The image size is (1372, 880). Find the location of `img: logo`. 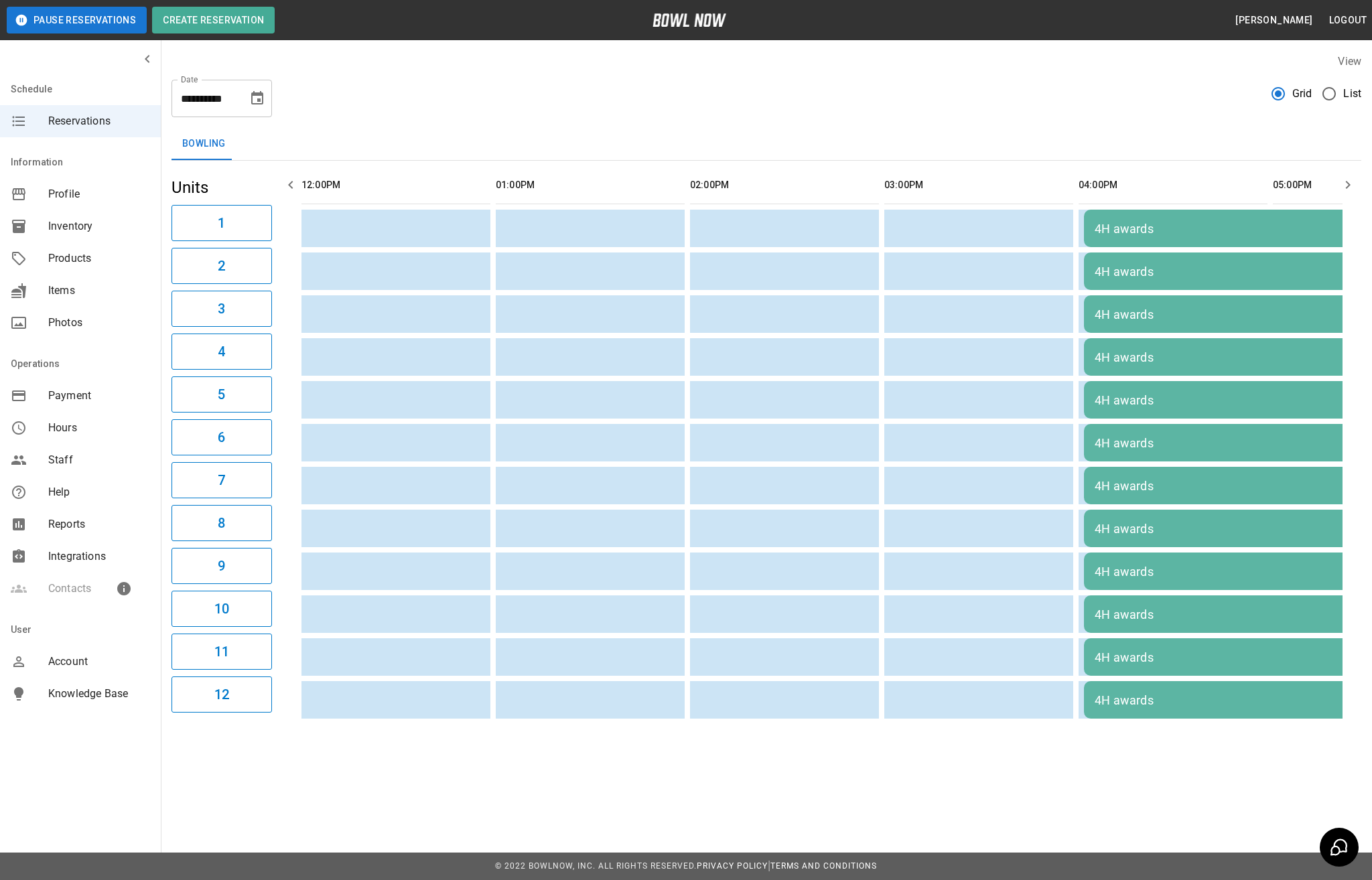

img: logo is located at coordinates (689, 20).